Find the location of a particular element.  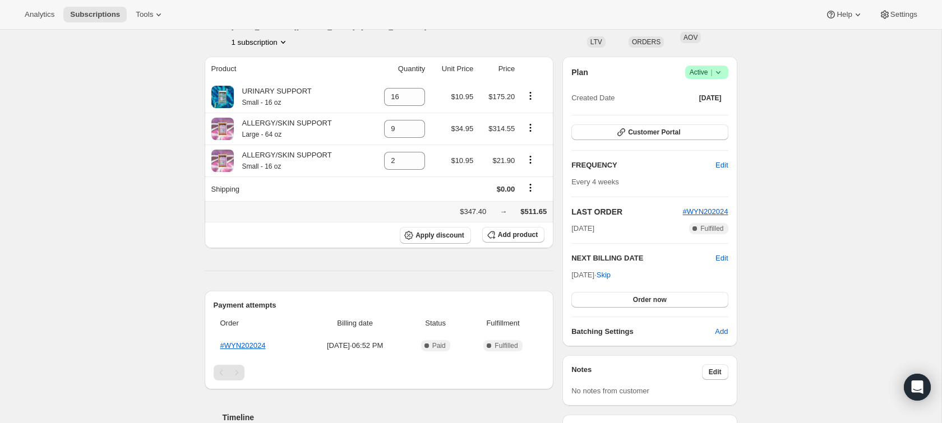

button: Tools is located at coordinates (150, 15).